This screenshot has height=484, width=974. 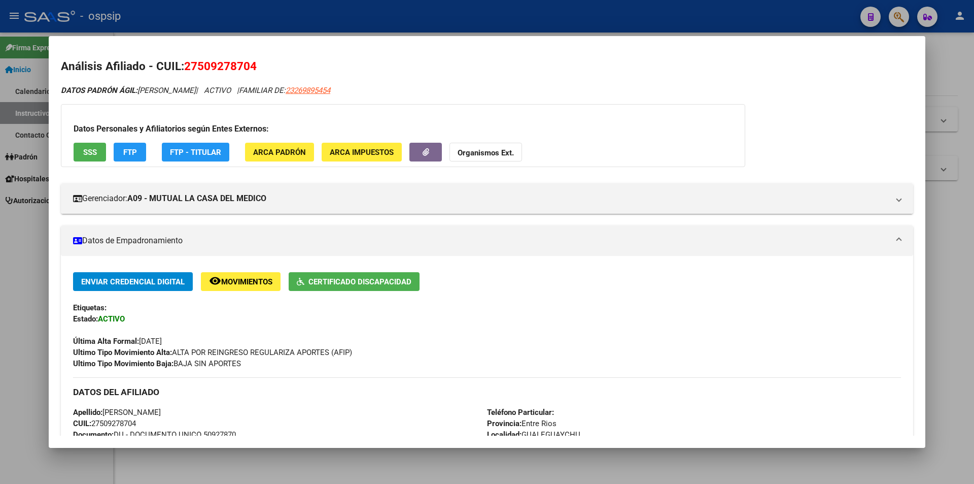 I want to click on h2: Análisis Afiliado - CUIL:, so click(x=487, y=66).